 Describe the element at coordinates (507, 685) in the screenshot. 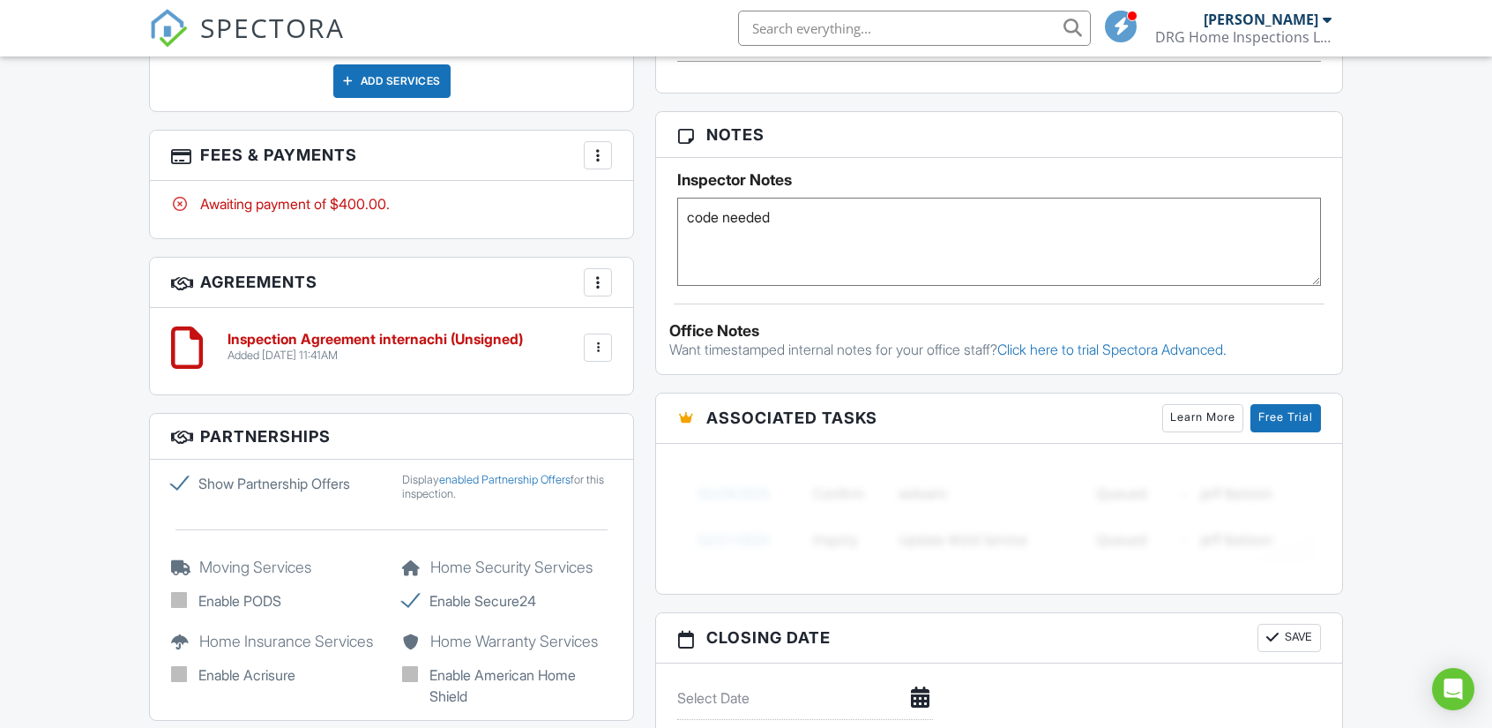

I see `label: Enable American Home Shield` at that location.